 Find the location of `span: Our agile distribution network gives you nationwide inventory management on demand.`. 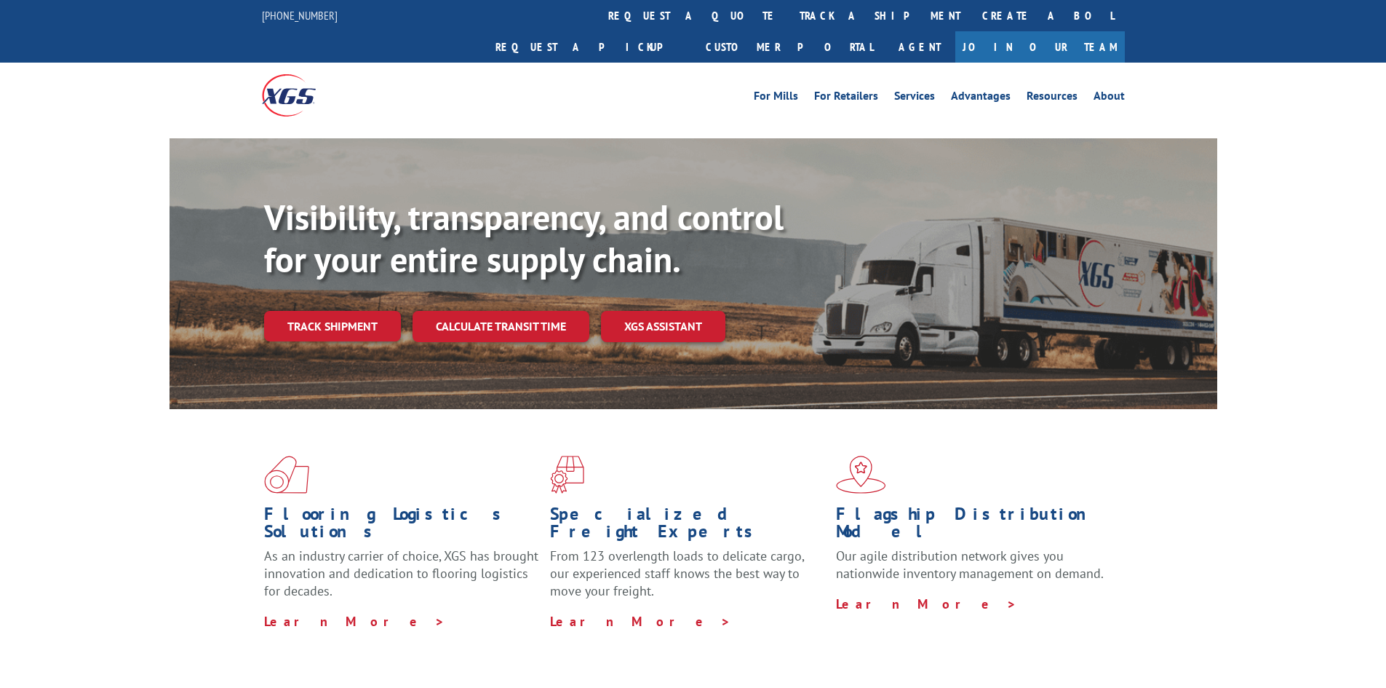

span: Our agile distribution network gives you nationwide inventory management on demand. is located at coordinates (970, 564).